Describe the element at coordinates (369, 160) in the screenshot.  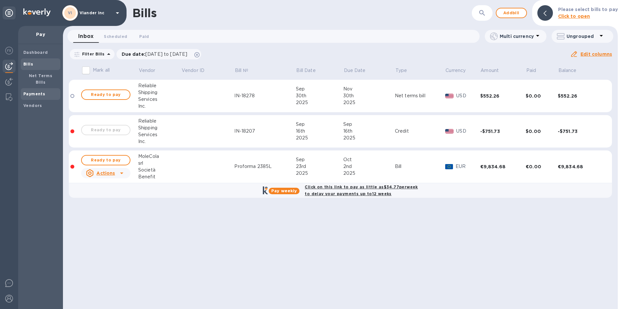
I see `div: Oct` at that location.